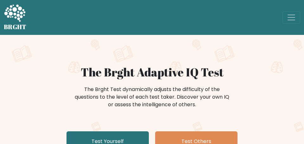 This screenshot has height=144, width=304. I want to click on h1: The Brght Adaptive IQ Test, so click(152, 72).